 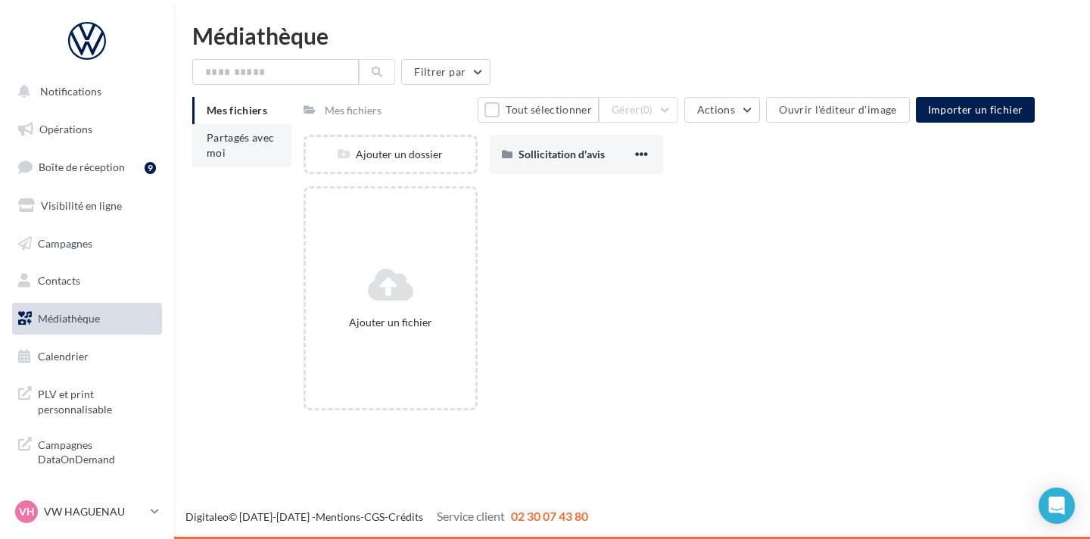 What do you see at coordinates (471, 515) in the screenshot?
I see `span: Service client` at bounding box center [471, 515].